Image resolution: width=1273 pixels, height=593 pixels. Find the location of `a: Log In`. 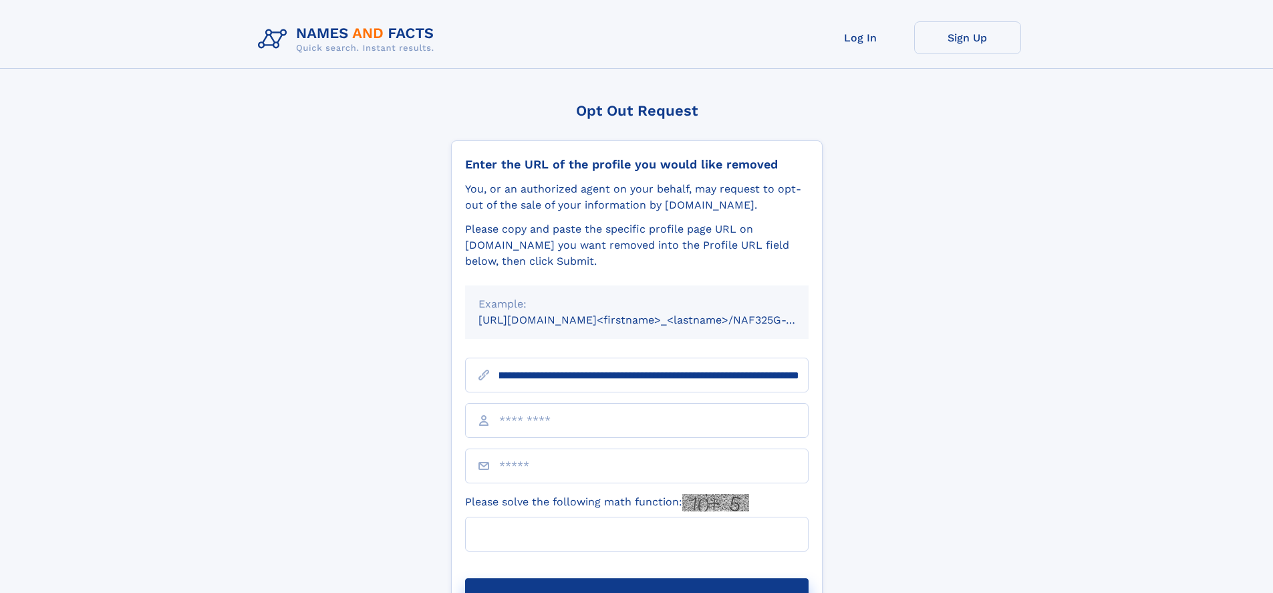

a: Log In is located at coordinates (861, 37).